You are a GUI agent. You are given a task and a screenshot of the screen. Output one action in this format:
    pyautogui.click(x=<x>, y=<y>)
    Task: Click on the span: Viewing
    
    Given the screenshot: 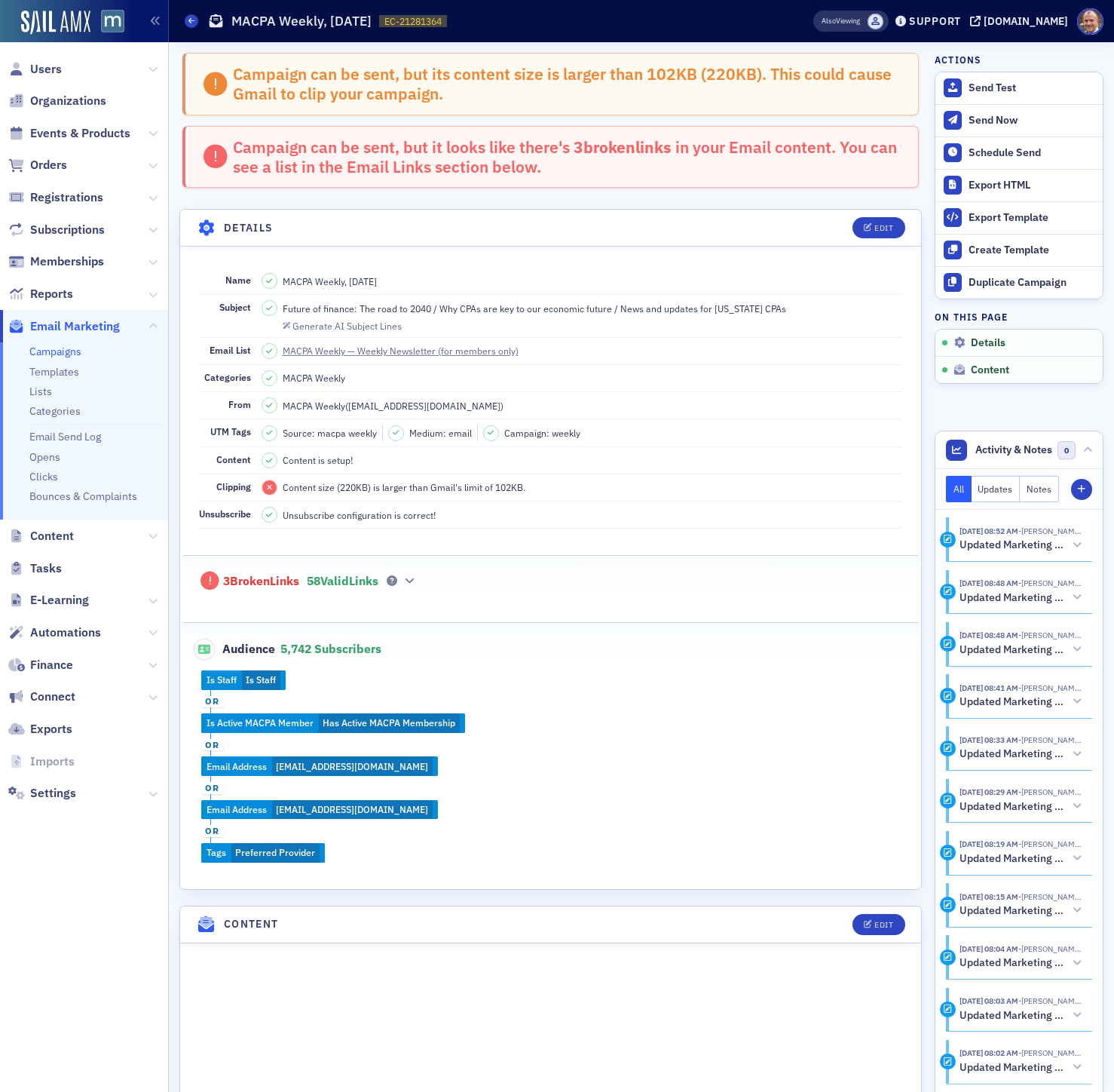 What is the action you would take?
    pyautogui.click(x=840, y=21)
    